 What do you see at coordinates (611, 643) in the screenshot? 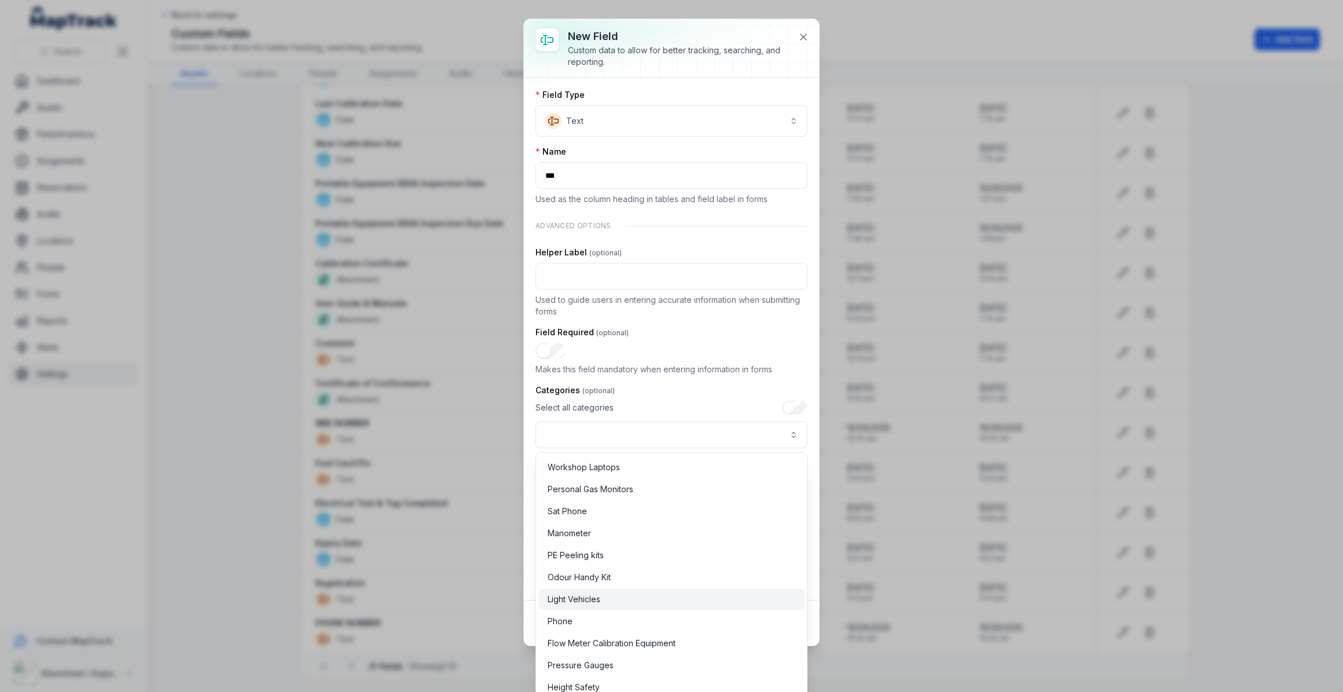
I see `span: Flow Meter Calibration Equipment` at bounding box center [611, 643].